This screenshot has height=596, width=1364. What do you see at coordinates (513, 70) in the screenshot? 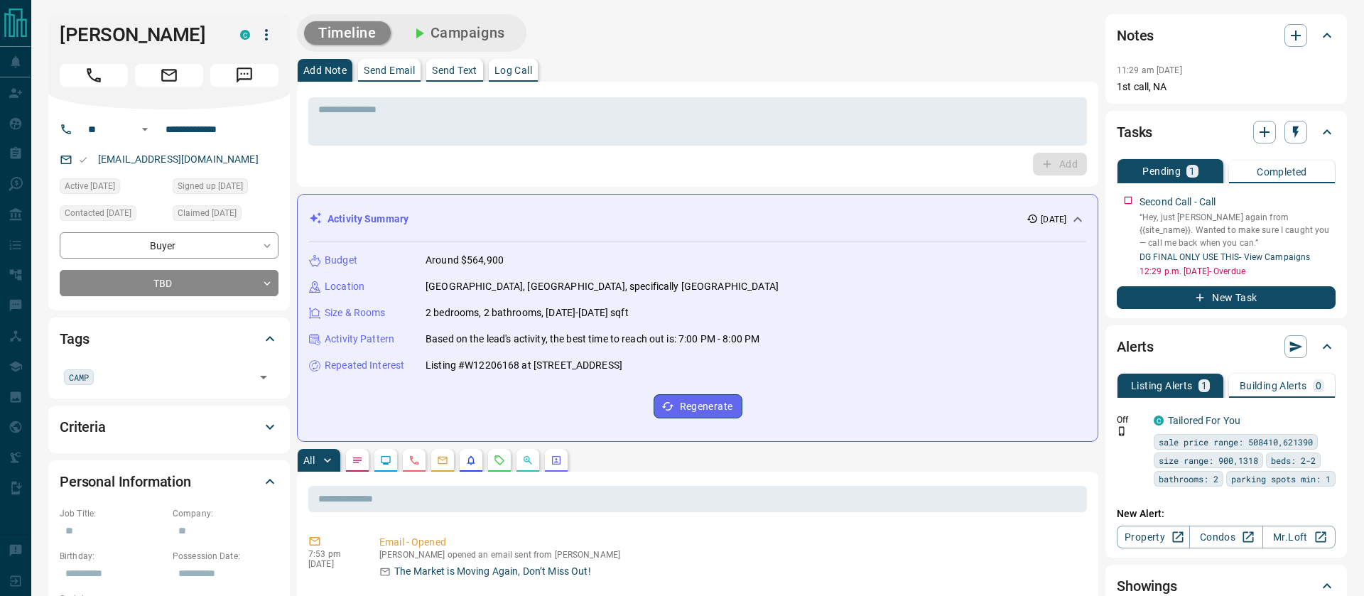
I see `p: Log Call` at bounding box center [513, 70].